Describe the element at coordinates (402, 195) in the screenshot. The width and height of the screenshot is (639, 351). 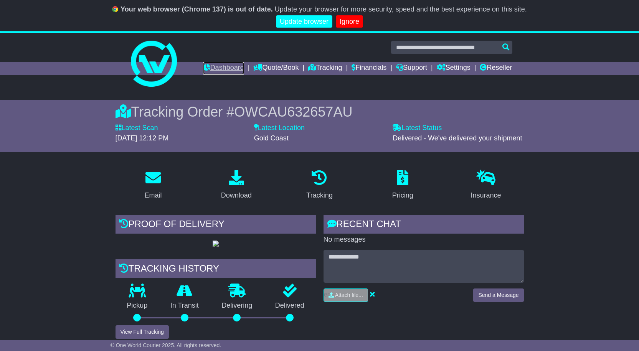
I see `div: Pricing` at that location.